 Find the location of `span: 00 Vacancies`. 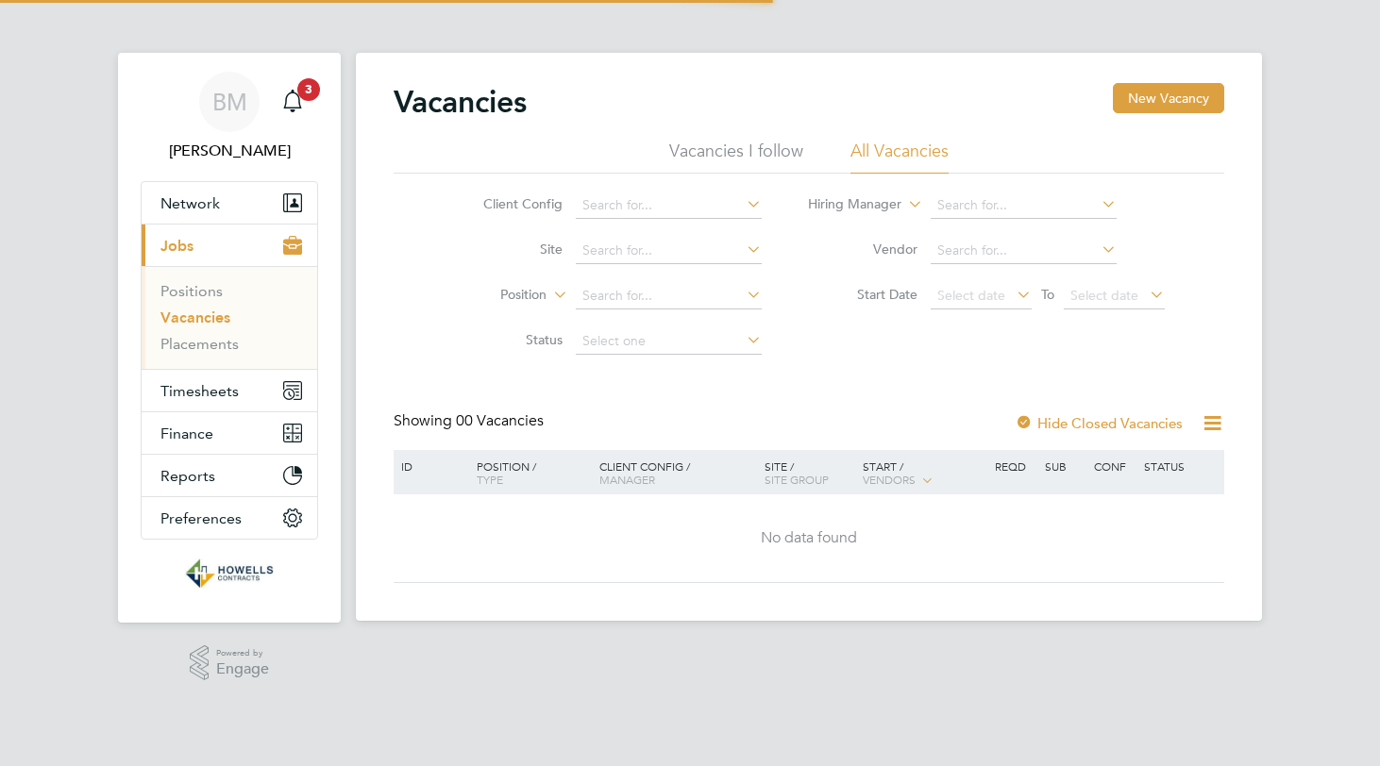

span: 00 Vacancies is located at coordinates (499, 421).